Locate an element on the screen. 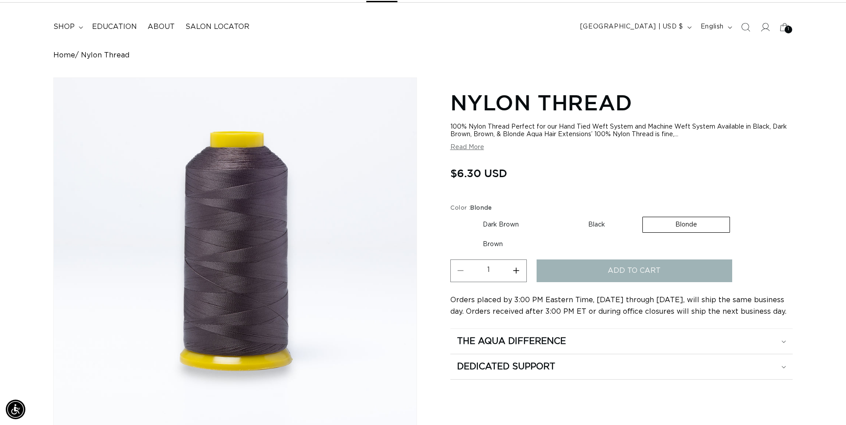 The image size is (846, 425). span: Education is located at coordinates (114, 27).